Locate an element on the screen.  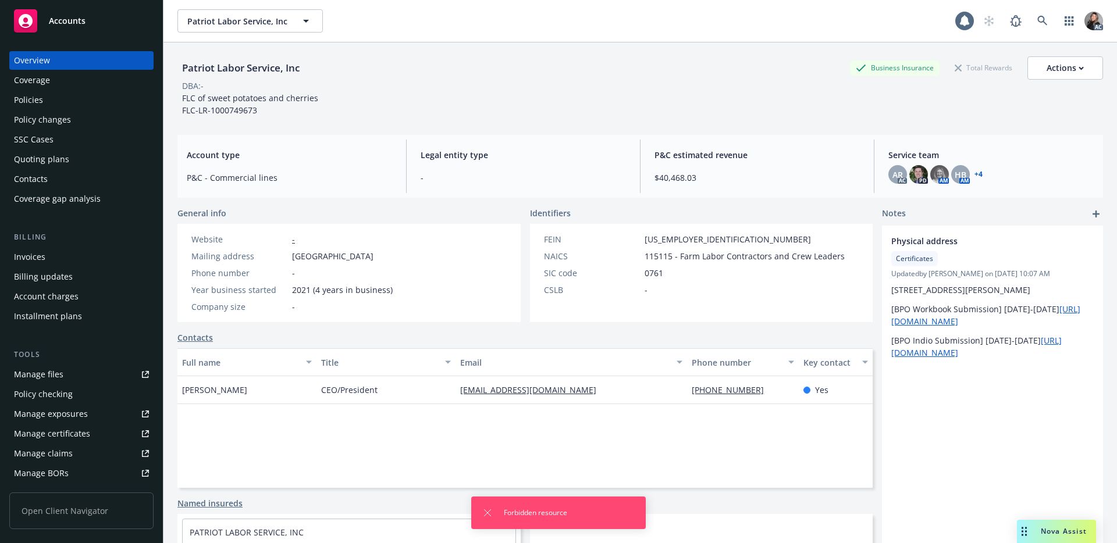
span: Legal entity type is located at coordinates (523, 155).